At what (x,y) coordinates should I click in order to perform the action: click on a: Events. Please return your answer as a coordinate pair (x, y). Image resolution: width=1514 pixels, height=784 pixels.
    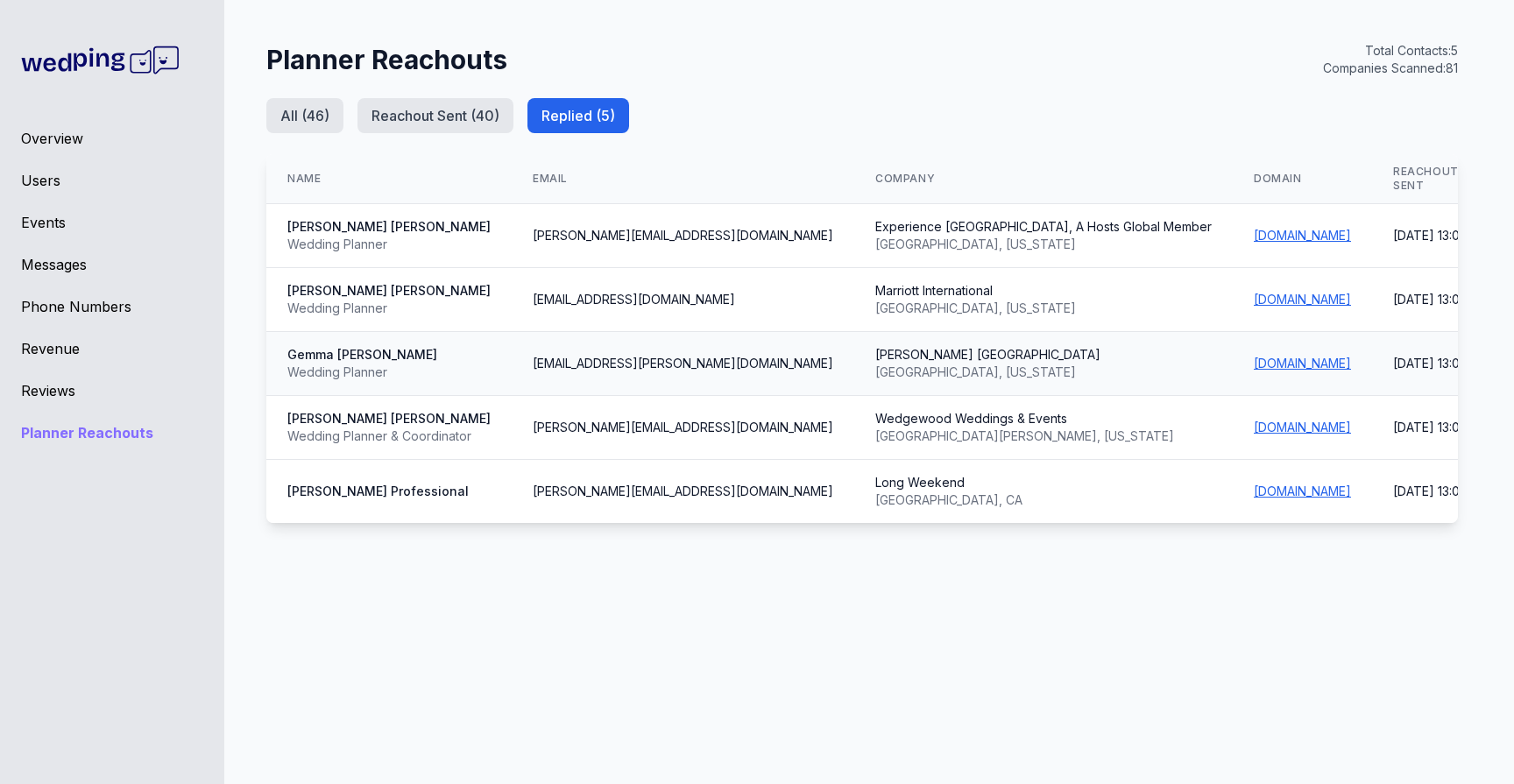
    Looking at the image, I should click on (112, 222).